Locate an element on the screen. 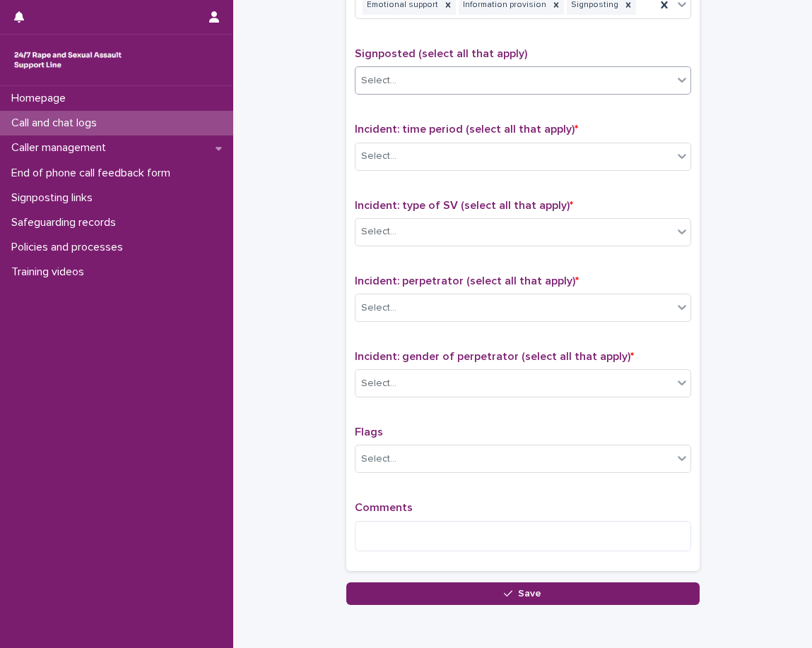 Image resolution: width=812 pixels, height=648 pixels. span: Incident: time period (select all that apply) is located at coordinates (466, 129).